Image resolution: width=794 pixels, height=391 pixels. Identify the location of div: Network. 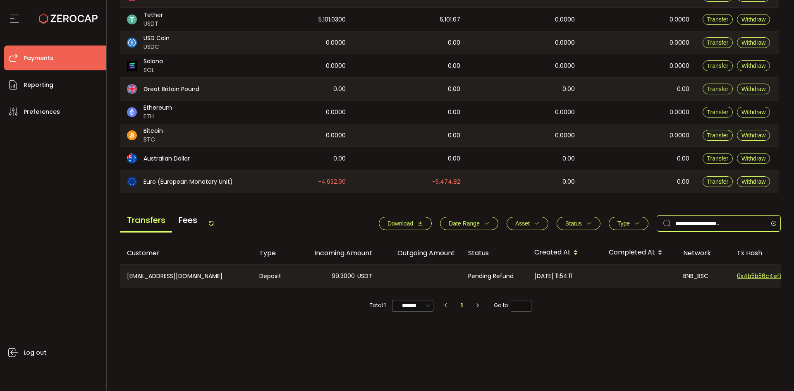
(703, 253).